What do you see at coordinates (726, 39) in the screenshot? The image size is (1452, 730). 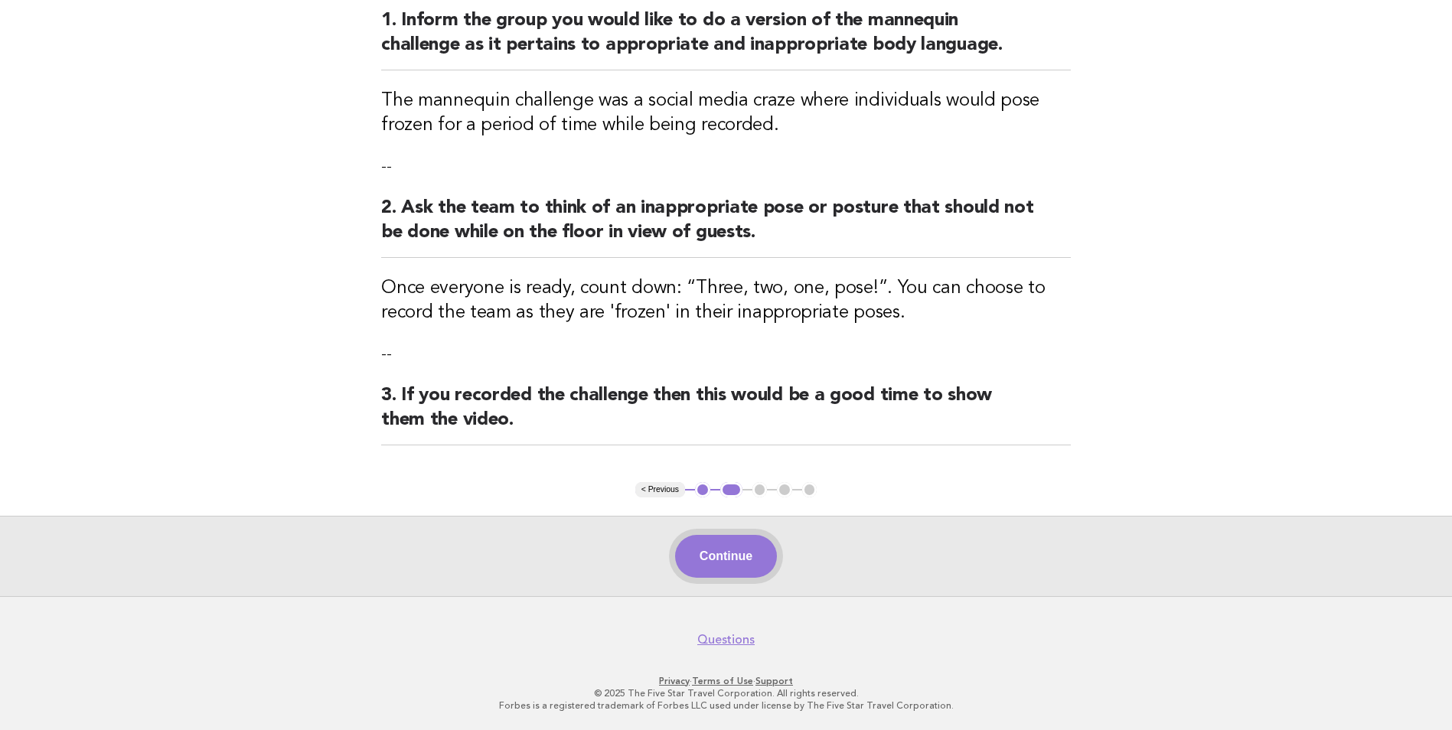 I see `h2: 1. Inform the group you would like to do a version of the mannequin challenge as it pertains to a...` at bounding box center [726, 39].